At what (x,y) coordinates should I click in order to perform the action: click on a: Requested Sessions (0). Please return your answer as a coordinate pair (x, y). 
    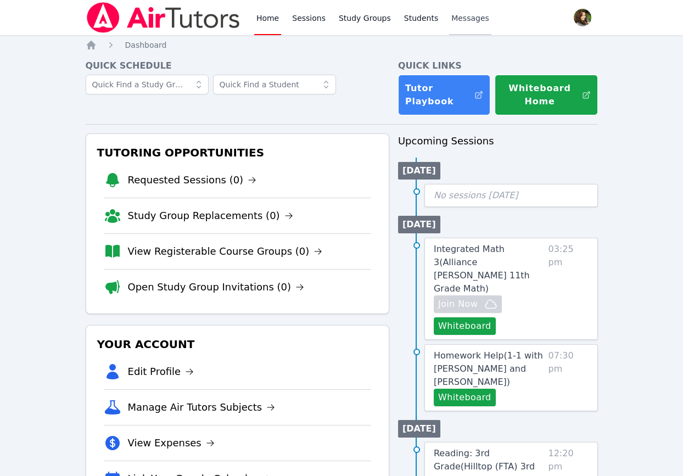
    Looking at the image, I should click on (192, 180).